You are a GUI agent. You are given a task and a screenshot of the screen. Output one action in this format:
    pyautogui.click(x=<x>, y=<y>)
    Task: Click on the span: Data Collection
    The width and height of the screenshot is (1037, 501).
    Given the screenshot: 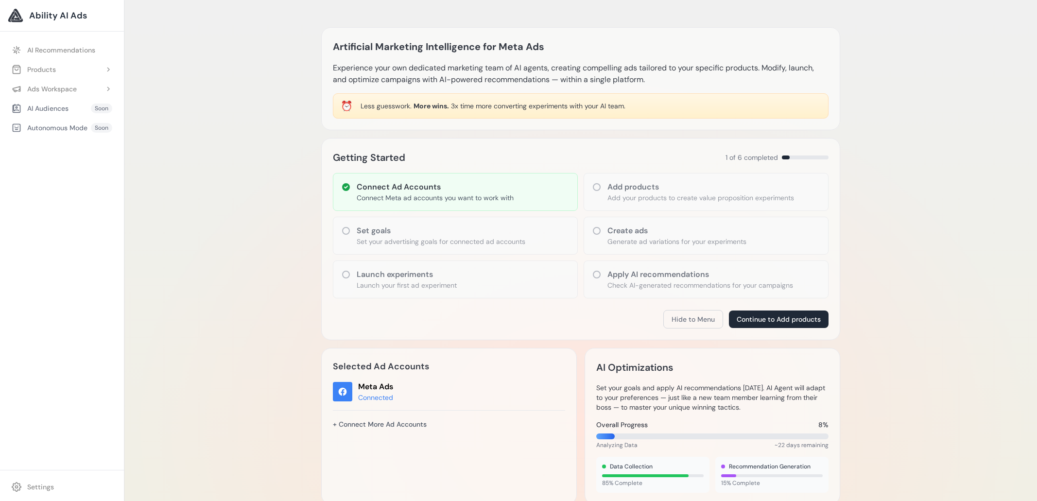 What is the action you would take?
    pyautogui.click(x=631, y=466)
    